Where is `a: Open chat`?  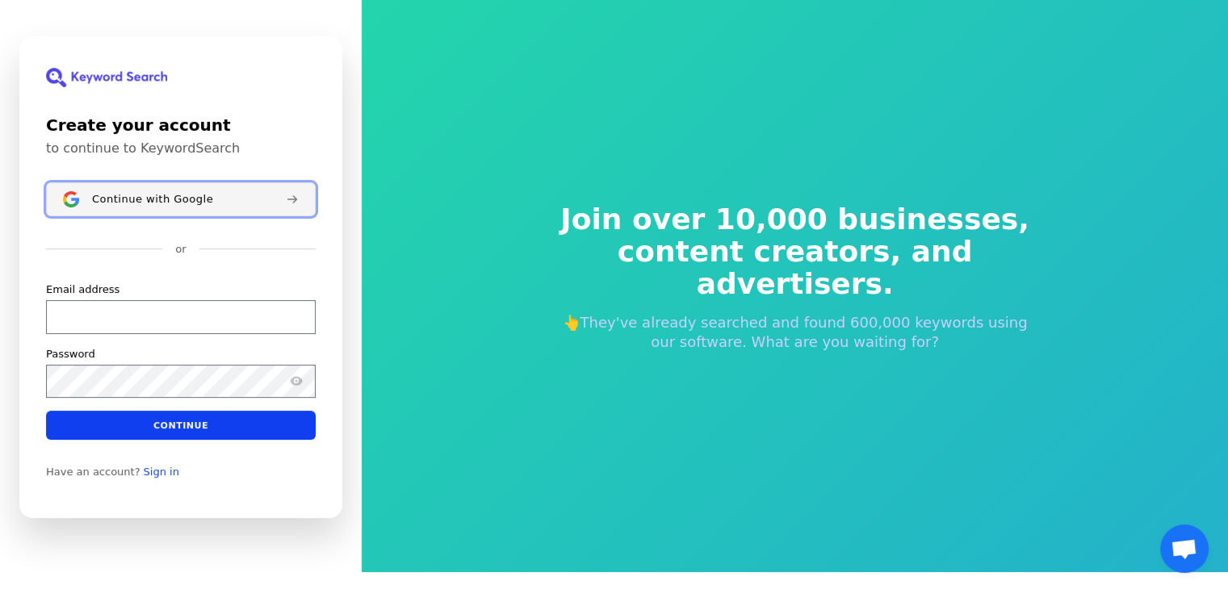 a: Open chat is located at coordinates (1184, 549).